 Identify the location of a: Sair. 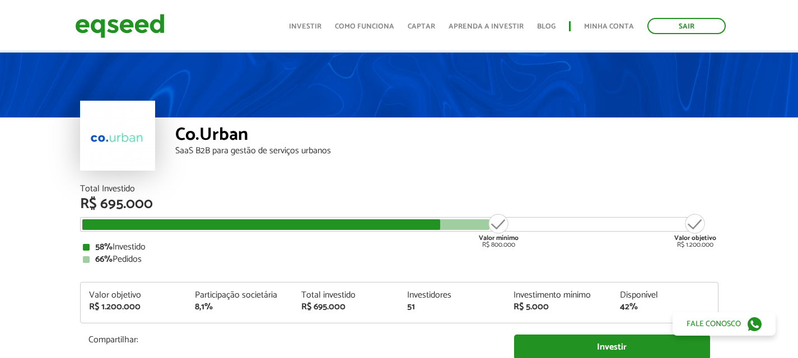
(687, 26).